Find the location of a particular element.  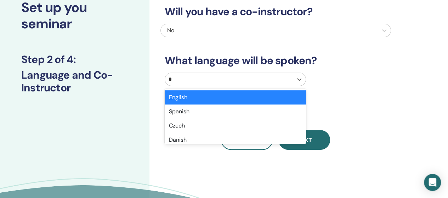

div: Czech is located at coordinates (235, 126).